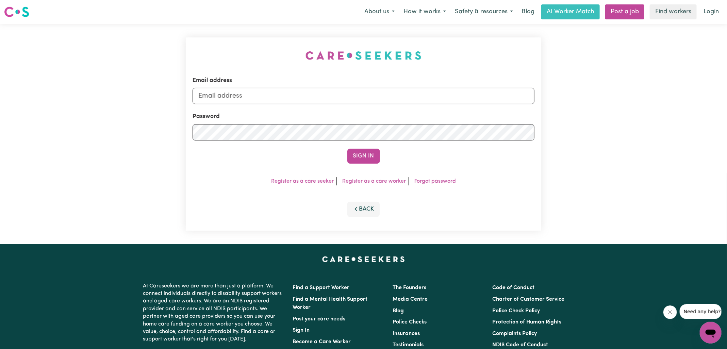  What do you see at coordinates (711, 12) in the screenshot?
I see `a: Login` at bounding box center [711, 12].